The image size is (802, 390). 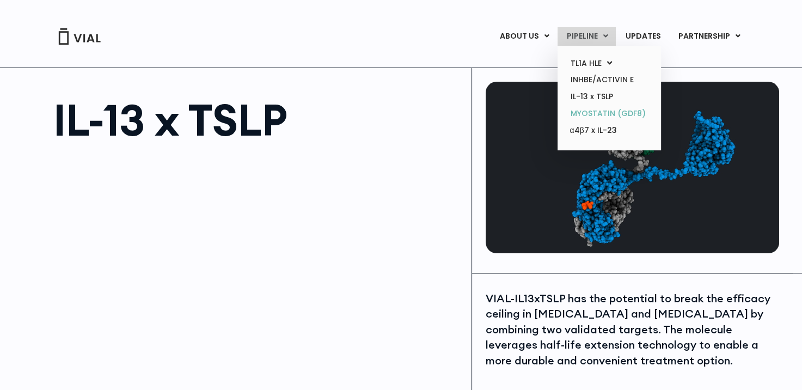 I want to click on a: PIPELINEMenu Toggle, so click(x=587, y=36).